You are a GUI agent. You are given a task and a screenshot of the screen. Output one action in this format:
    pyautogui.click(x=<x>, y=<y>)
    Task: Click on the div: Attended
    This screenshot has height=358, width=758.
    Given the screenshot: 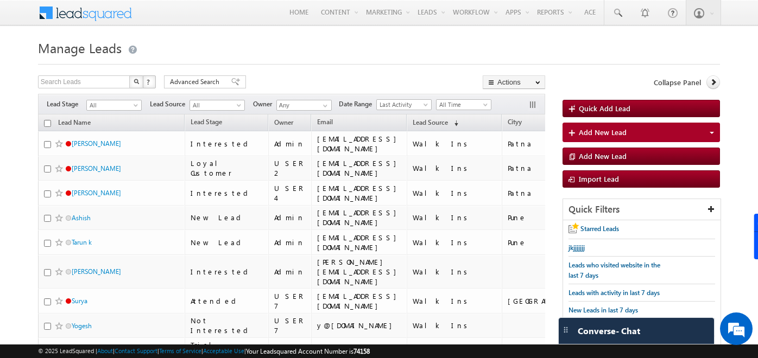 What is the action you would take?
    pyautogui.click(x=227, y=301)
    